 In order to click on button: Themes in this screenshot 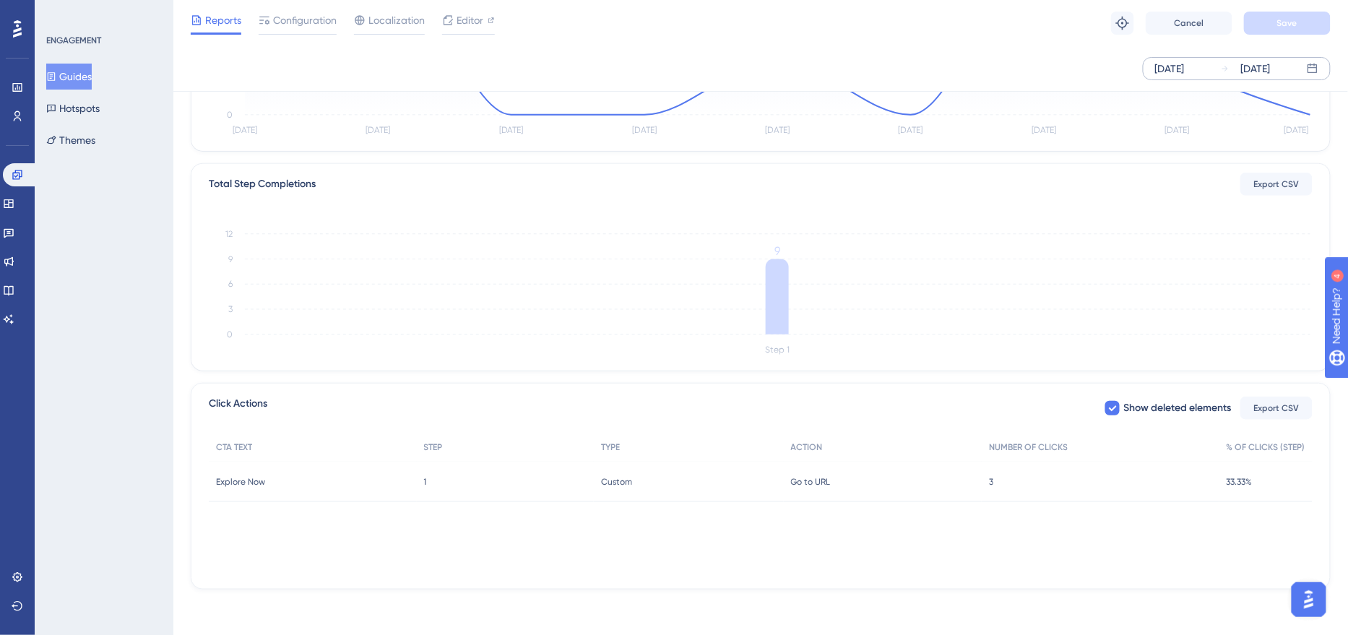, I will do `click(71, 140)`.